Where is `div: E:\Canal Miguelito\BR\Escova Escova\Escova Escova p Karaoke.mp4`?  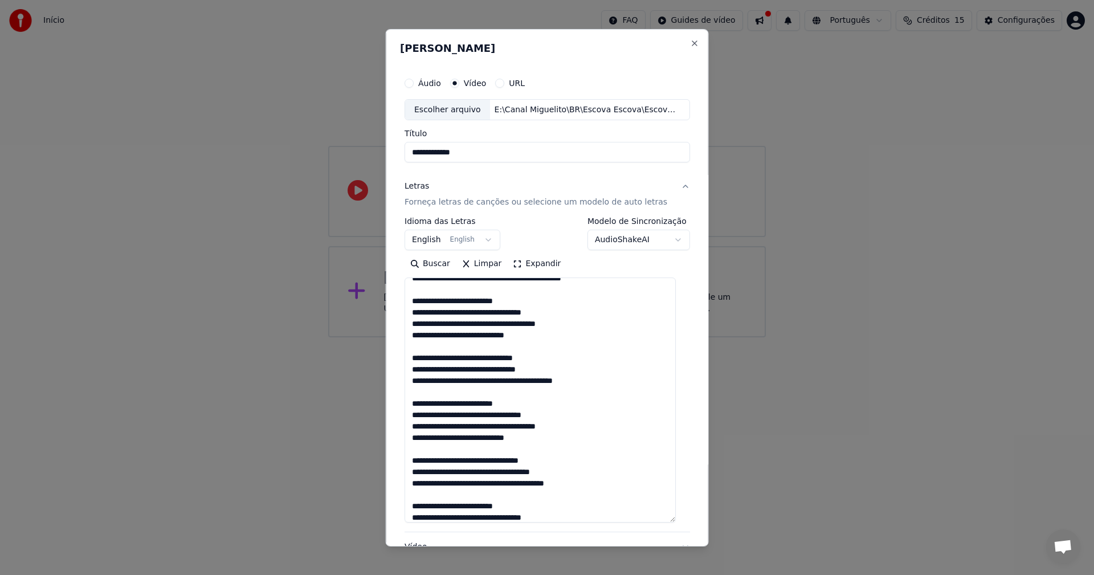 div: E:\Canal Miguelito\BR\Escova Escova\Escova Escova p Karaoke.mp4 is located at coordinates (587, 109).